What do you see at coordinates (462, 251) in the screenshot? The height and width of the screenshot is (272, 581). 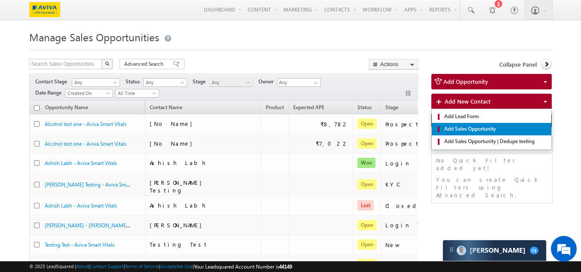 I see `img: Carter` at bounding box center [462, 251].